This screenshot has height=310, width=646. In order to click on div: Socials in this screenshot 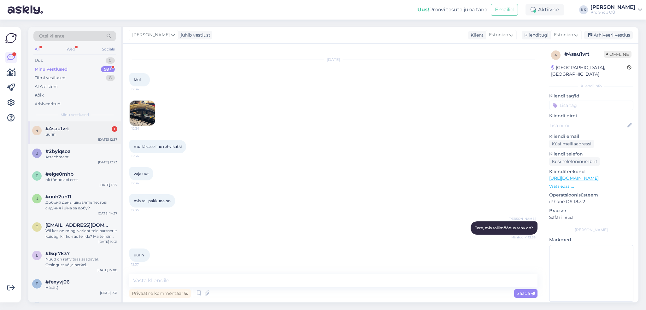, I will do `click(108, 49)`.